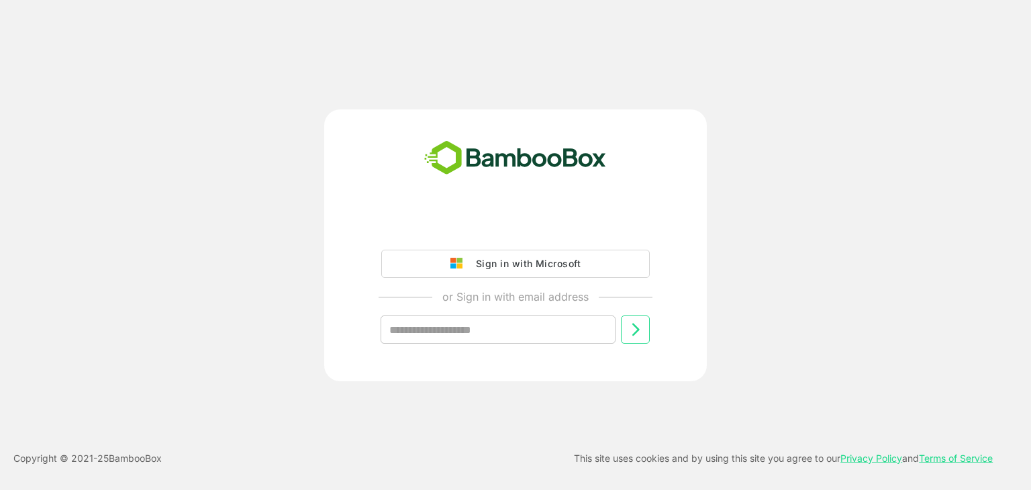  What do you see at coordinates (525, 264) in the screenshot?
I see `div: Sign in with Microsoft` at bounding box center [525, 264].